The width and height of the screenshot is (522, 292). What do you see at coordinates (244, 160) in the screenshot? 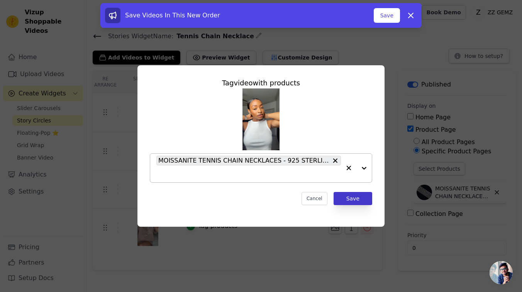
I see `span: MOISSANITE TENNIS CHAIN NECKLACES - 925 STERLING SILVER - D COLOR, VVS1 CLARITY` at bounding box center [244, 160].